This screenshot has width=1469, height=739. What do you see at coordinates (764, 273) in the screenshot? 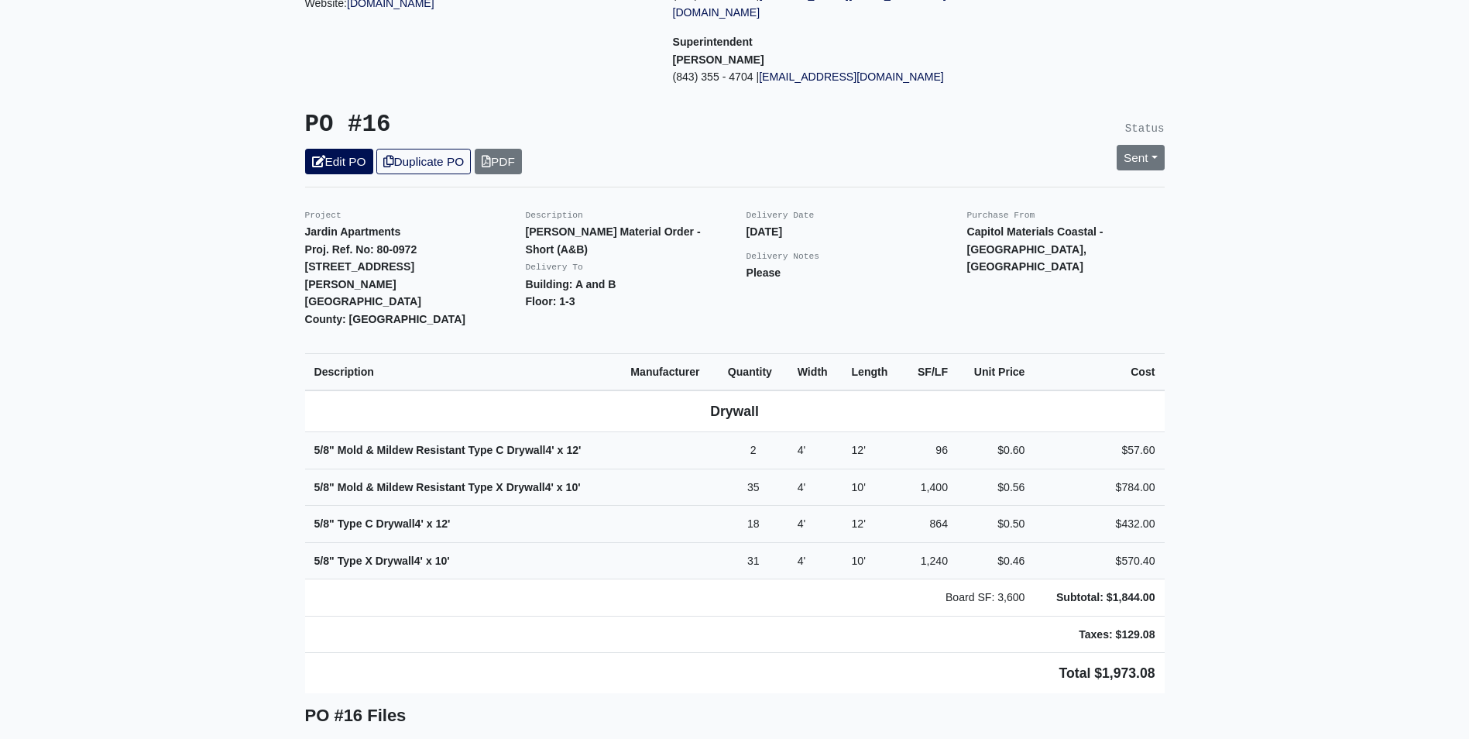
I see `strong: Please` at bounding box center [764, 273].